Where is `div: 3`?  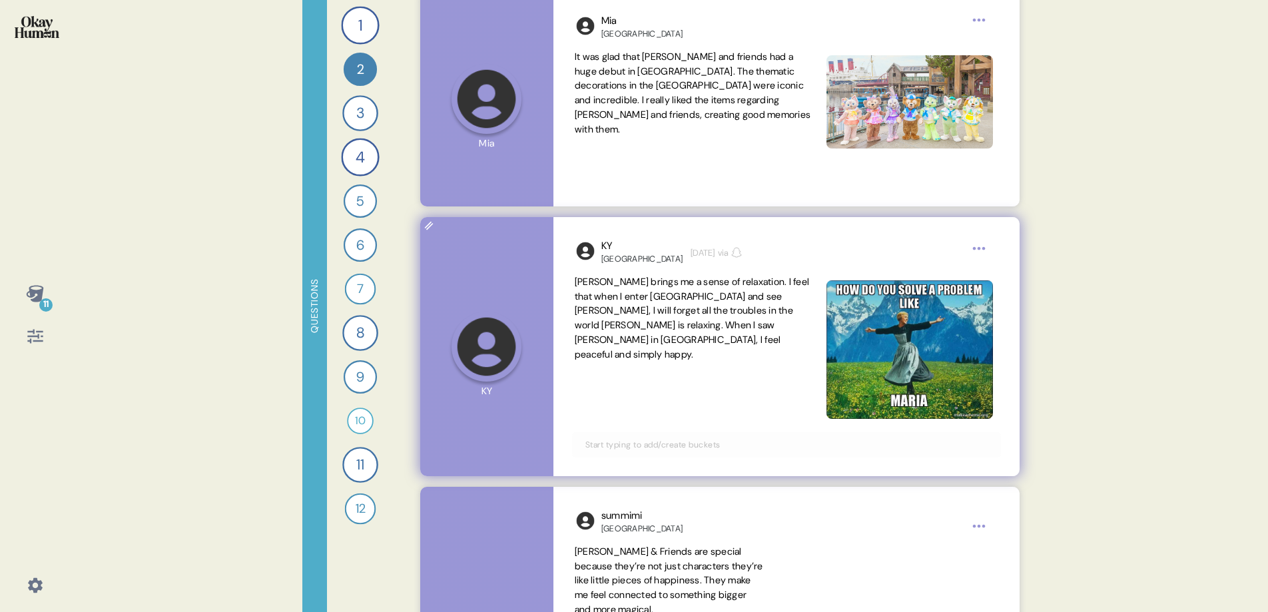 div: 3 is located at coordinates (360, 113).